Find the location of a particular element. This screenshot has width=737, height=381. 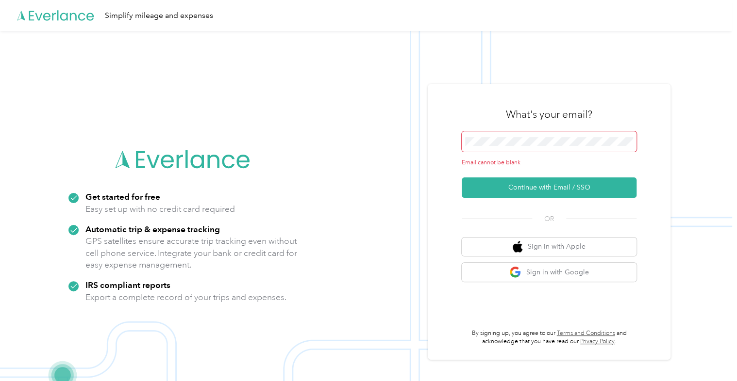

p: Easy set up with no credit card required is located at coordinates (160, 209).